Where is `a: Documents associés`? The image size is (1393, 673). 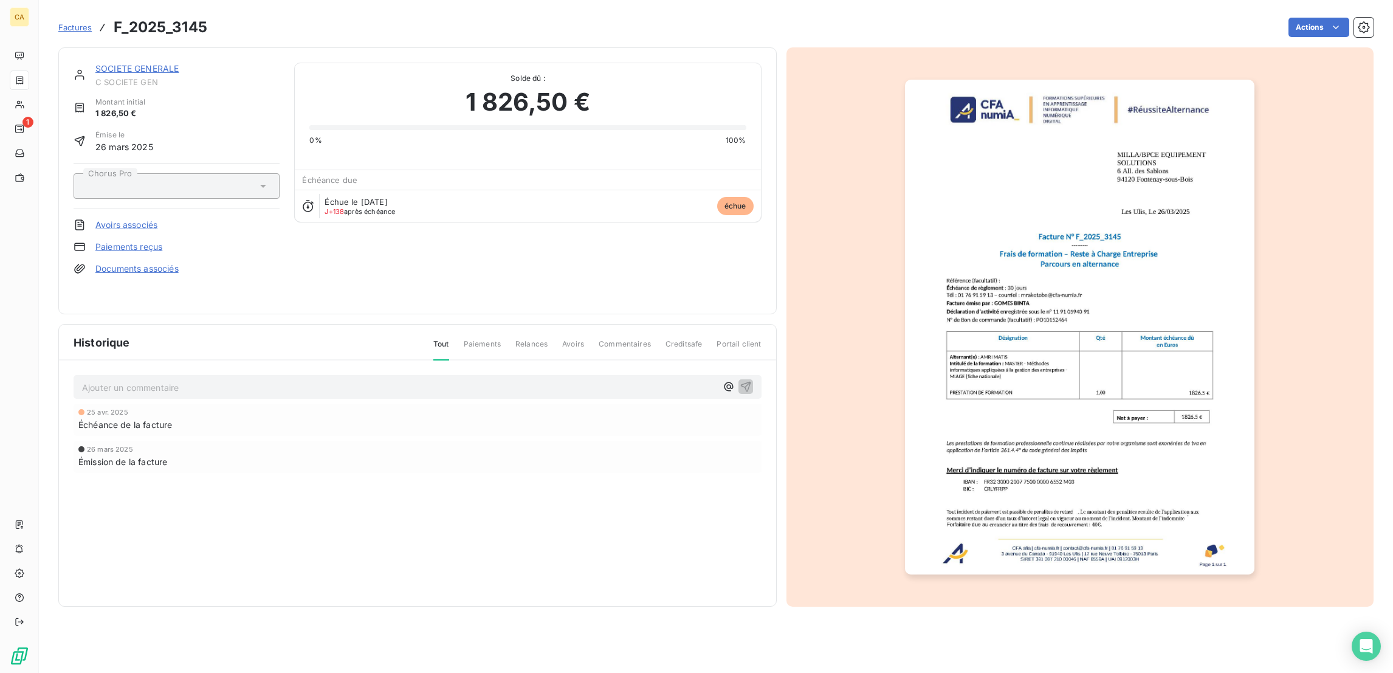
a: Documents associés is located at coordinates (137, 269).